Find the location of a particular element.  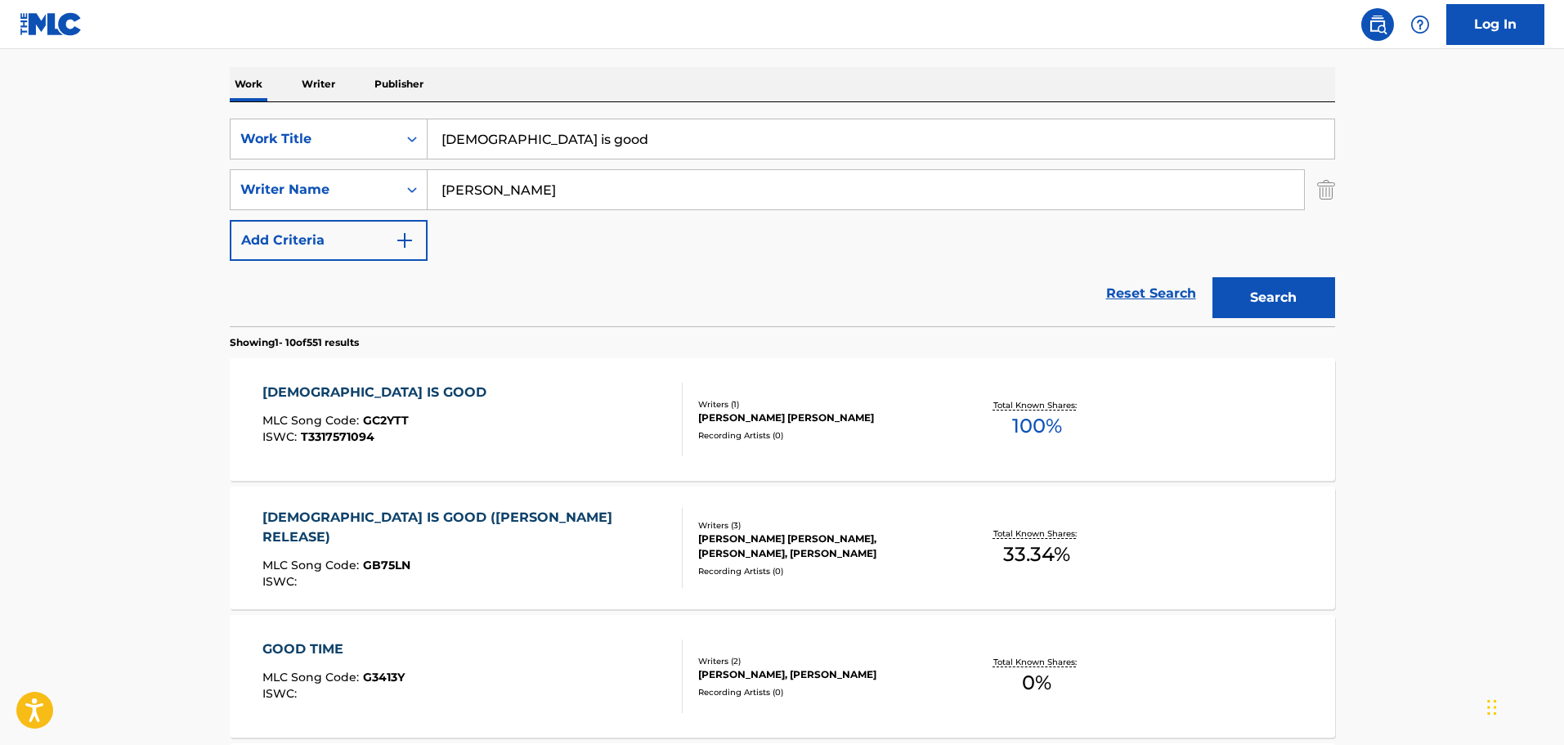

img: Delete Criterion is located at coordinates (1326, 190).